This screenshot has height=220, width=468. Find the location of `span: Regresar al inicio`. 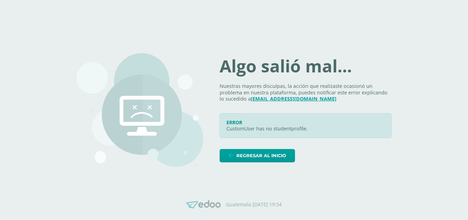

span: Regresar al inicio is located at coordinates (261, 155).